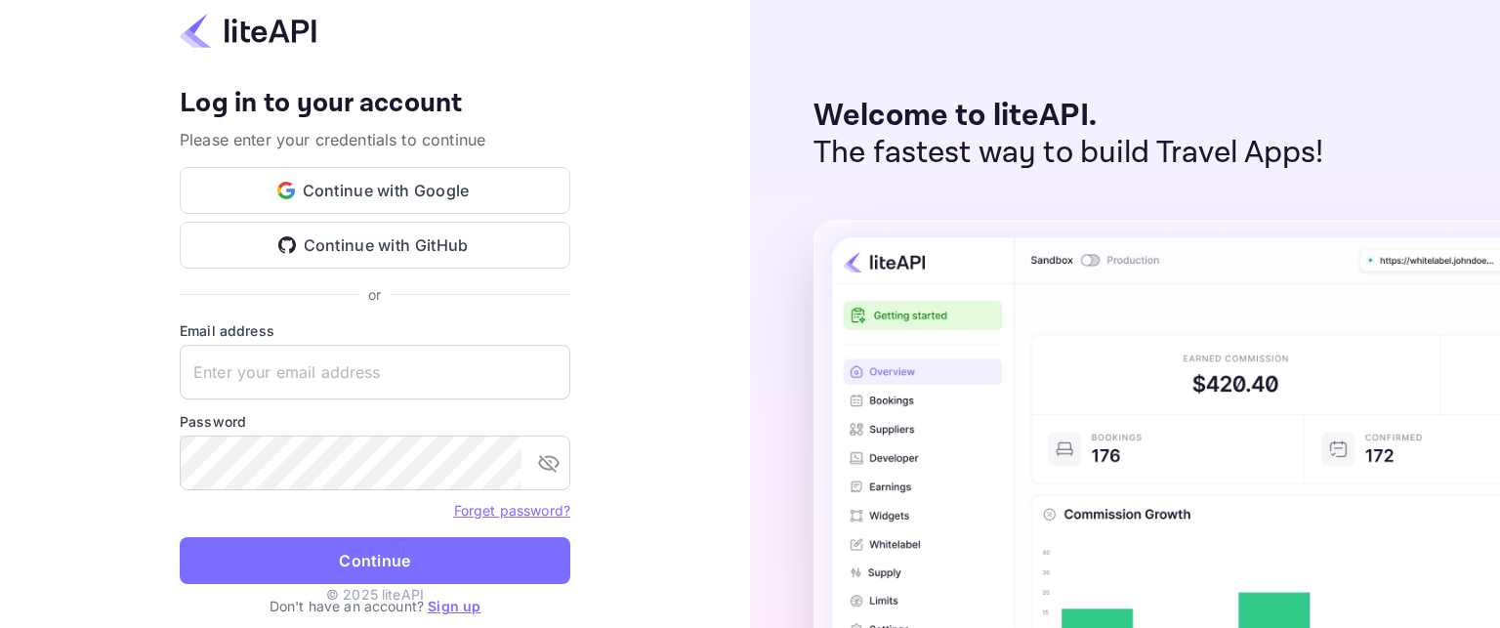 The width and height of the screenshot is (1500, 628). Describe the element at coordinates (375, 594) in the screenshot. I see `p: © 2025 liteAPI` at that location.